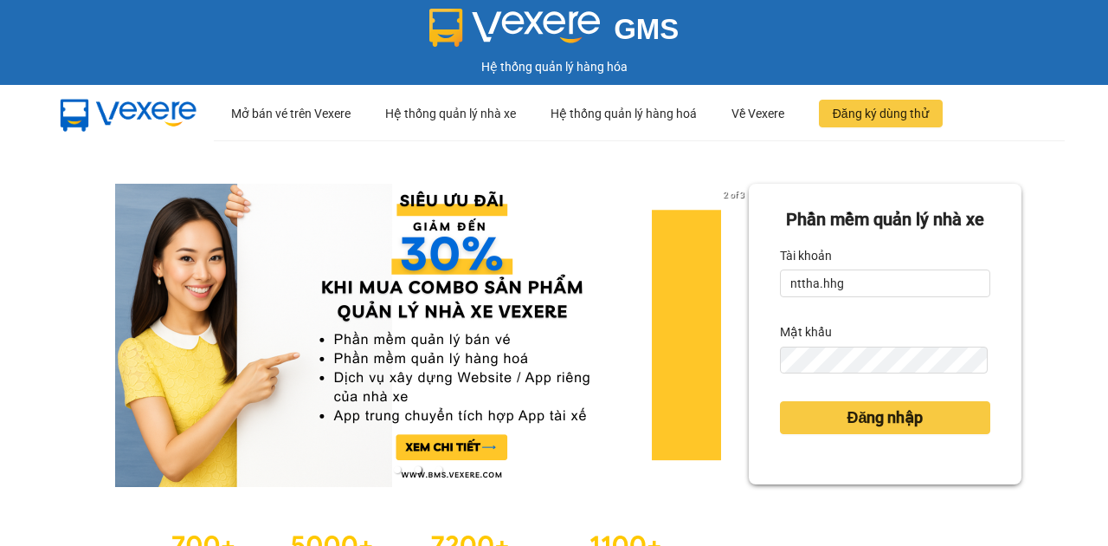  What do you see at coordinates (885, 417) in the screenshot?
I see `button: Đăng nhập` at bounding box center [885, 417].